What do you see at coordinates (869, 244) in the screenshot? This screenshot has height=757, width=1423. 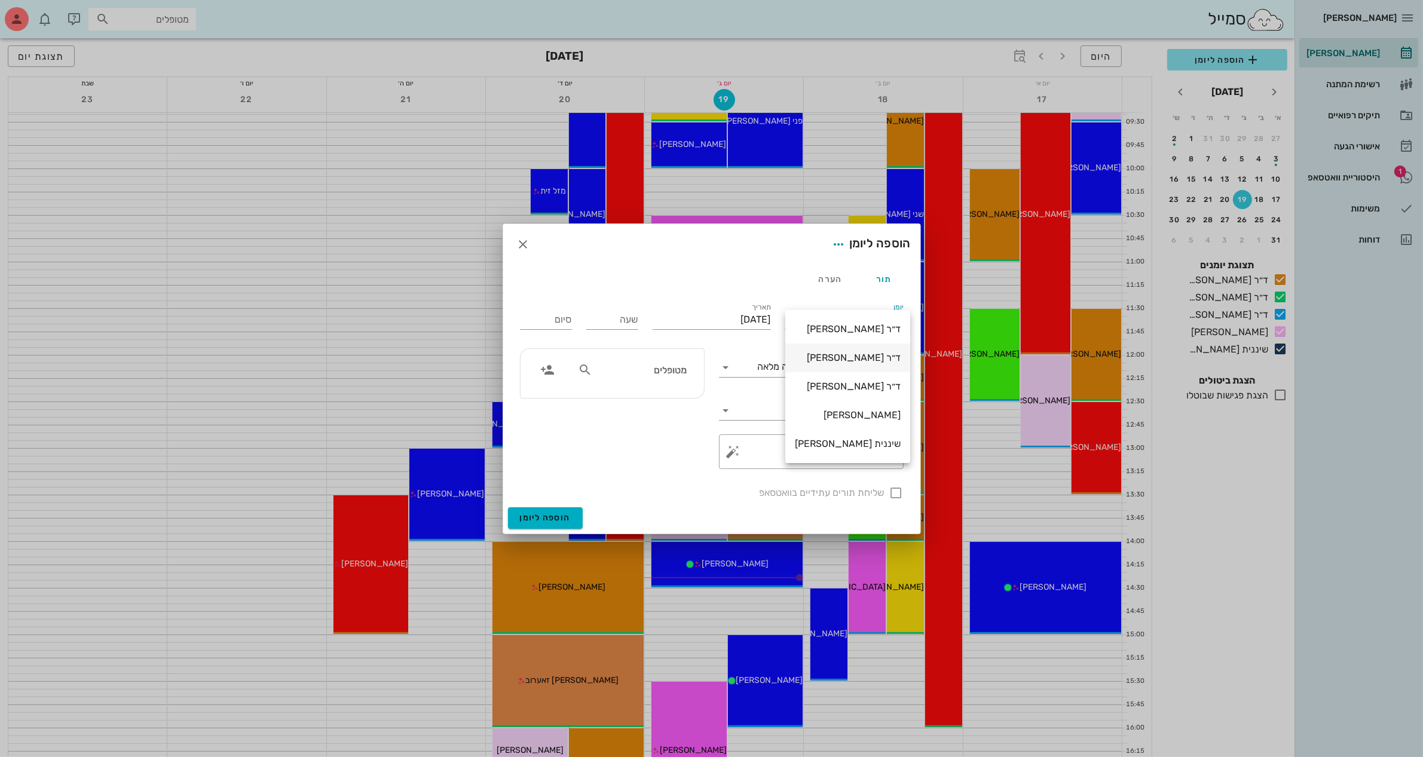 I see `div: הוספה ליומן` at bounding box center [869, 244].